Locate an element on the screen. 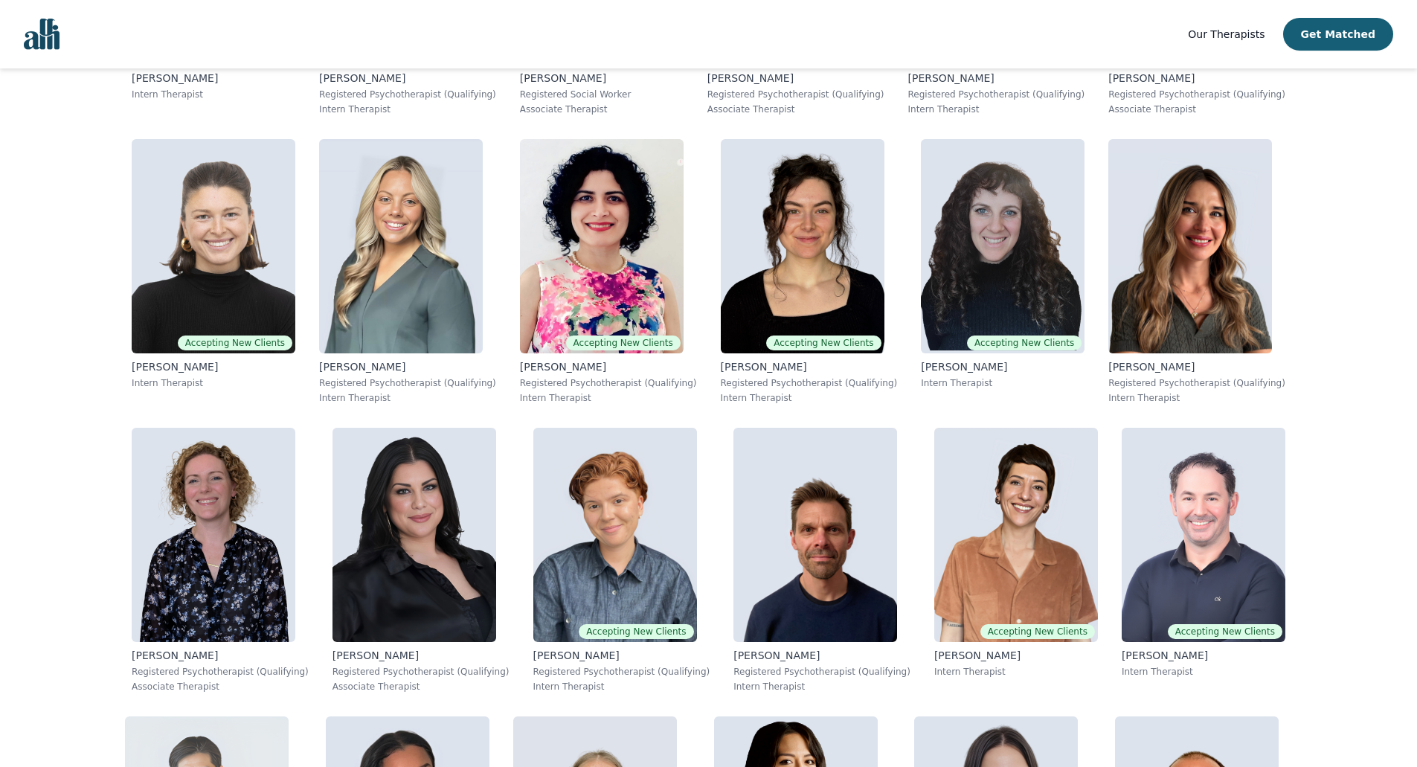 Image resolution: width=1417 pixels, height=767 pixels. img: Natalia_Simachkevitch is located at coordinates (1190, 246).